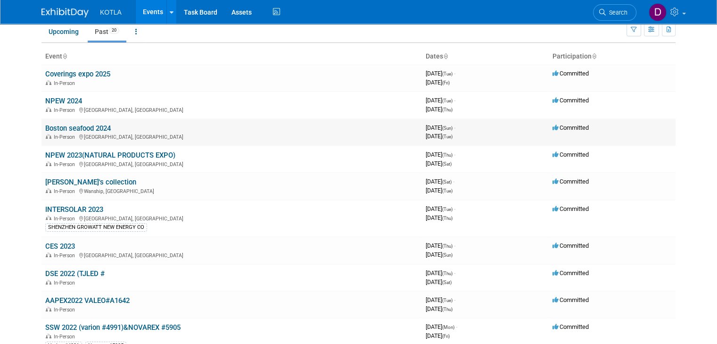 This screenshot has height=344, width=717. I want to click on a: DSE 2022 (TJLED #, so click(75, 274).